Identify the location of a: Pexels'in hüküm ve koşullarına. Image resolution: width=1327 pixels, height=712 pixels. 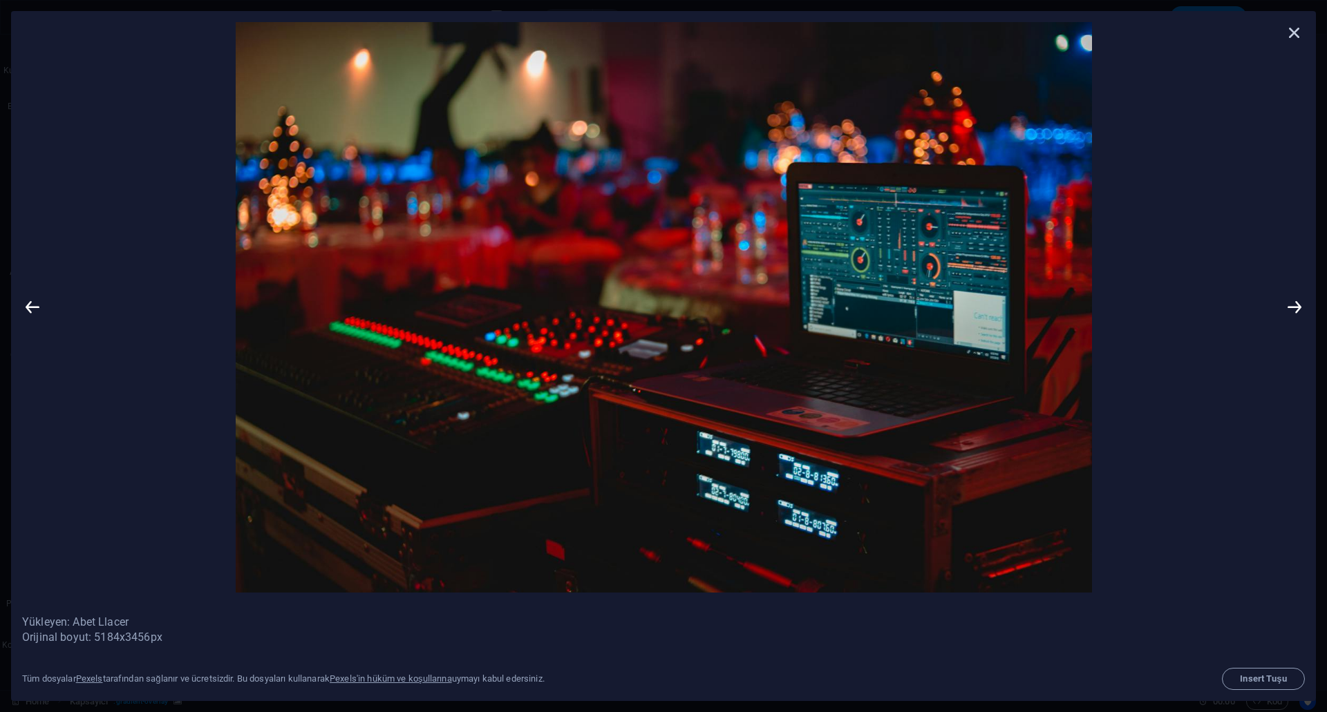
(390, 679).